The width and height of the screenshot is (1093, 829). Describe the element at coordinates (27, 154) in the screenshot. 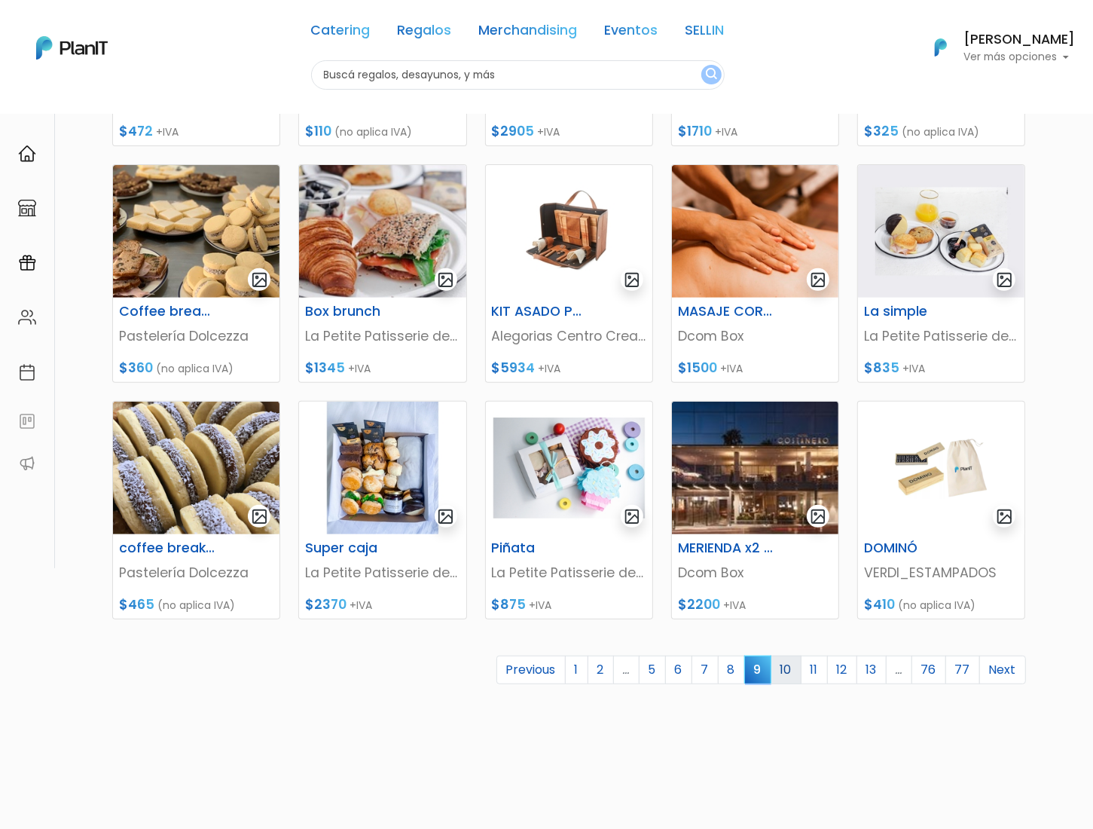

I see `img: home-e721727adea9d79c4d83392d1f703f7f8bce08238fde08b1acbfd93340b81755.svg` at that location.